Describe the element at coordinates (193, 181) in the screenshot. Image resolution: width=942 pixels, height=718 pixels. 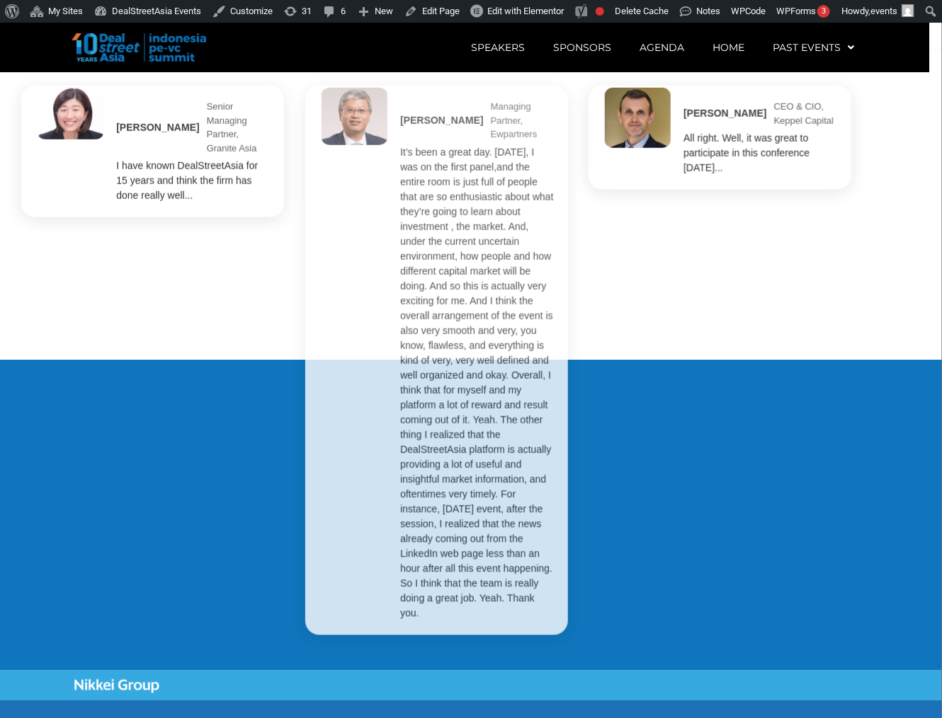
I see `div: I have known DealStreetAsia for 15 years and think the firm has done really well...` at that location.